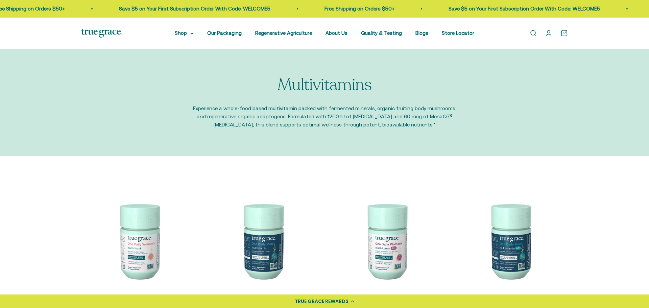 Image resolution: width=649 pixels, height=308 pixels. I want to click on img: Daily Multivitamin for Immune Support, Energy, Daily Balance, and Healthy Bone Support* Vitamin A..., so click(386, 241).